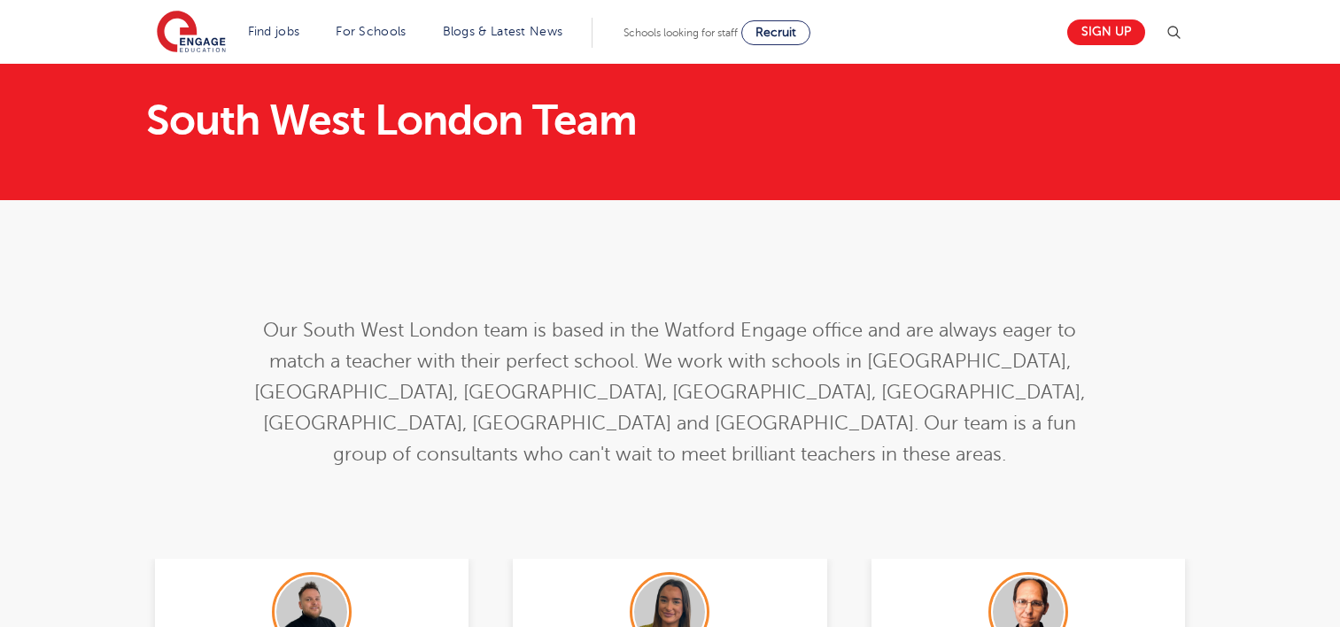 The height and width of the screenshot is (627, 1340). I want to click on a: Blogs & Latest News, so click(503, 31).